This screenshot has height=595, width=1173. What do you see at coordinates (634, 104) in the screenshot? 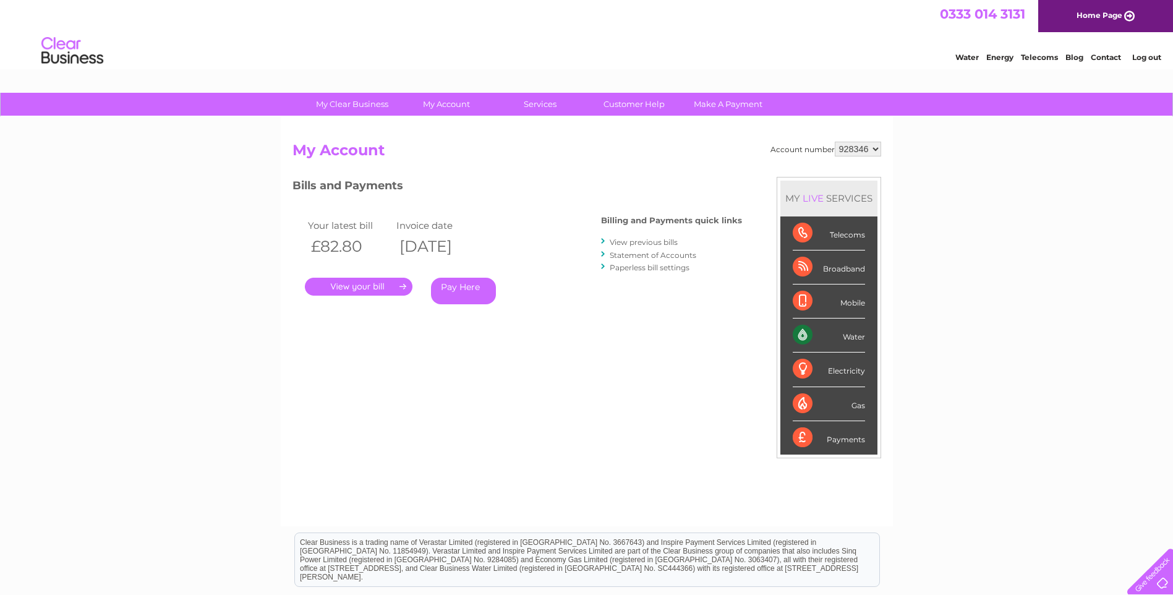
I see `a: Customer Help` at bounding box center [634, 104].